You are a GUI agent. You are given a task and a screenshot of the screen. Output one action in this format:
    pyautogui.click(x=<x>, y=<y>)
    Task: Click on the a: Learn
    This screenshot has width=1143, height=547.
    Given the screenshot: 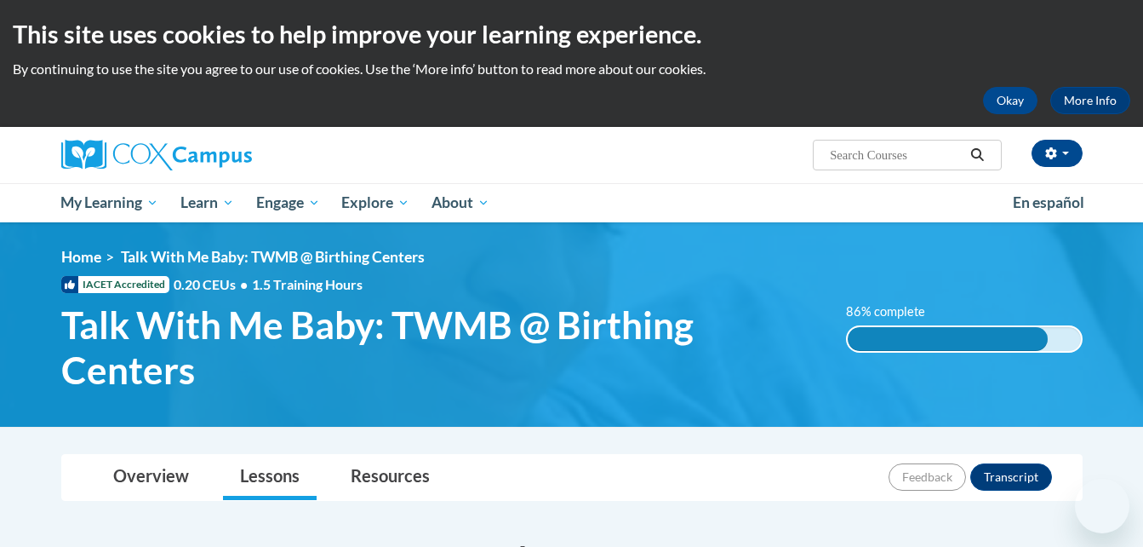 What is the action you would take?
    pyautogui.click(x=207, y=203)
    